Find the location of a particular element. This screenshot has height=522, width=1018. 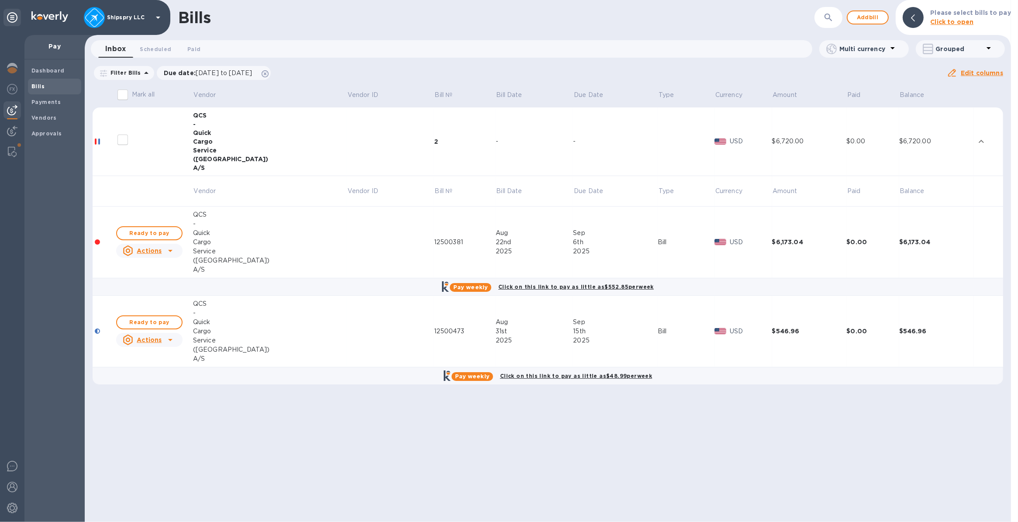

p: Multi currency is located at coordinates (863, 49).